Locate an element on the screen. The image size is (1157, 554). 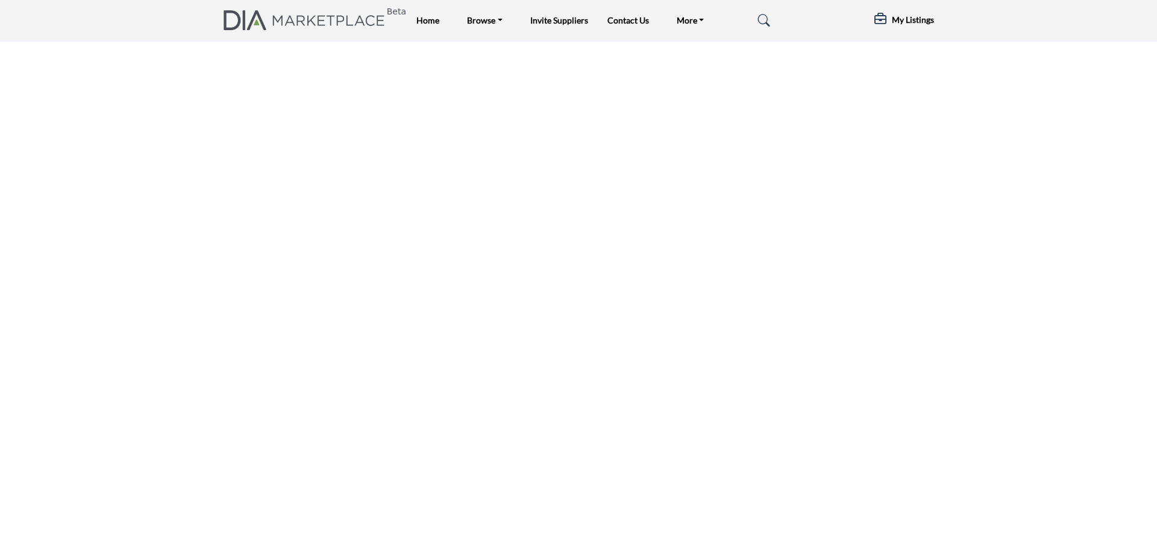
a: Contact Us is located at coordinates (628, 20).